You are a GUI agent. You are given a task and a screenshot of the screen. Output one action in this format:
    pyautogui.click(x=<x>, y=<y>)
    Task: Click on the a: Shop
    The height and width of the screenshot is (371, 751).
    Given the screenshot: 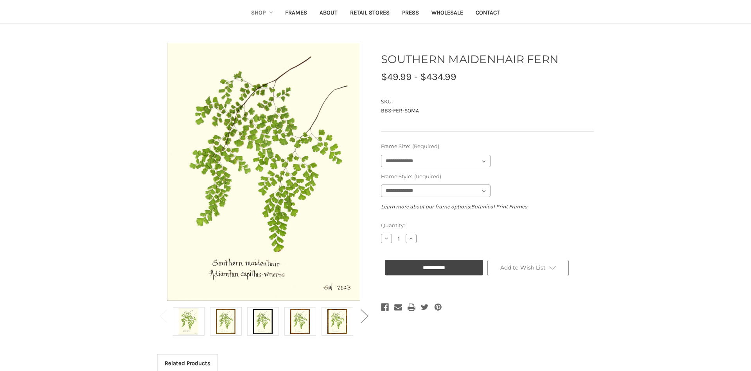 What is the action you would take?
    pyautogui.click(x=262, y=13)
    